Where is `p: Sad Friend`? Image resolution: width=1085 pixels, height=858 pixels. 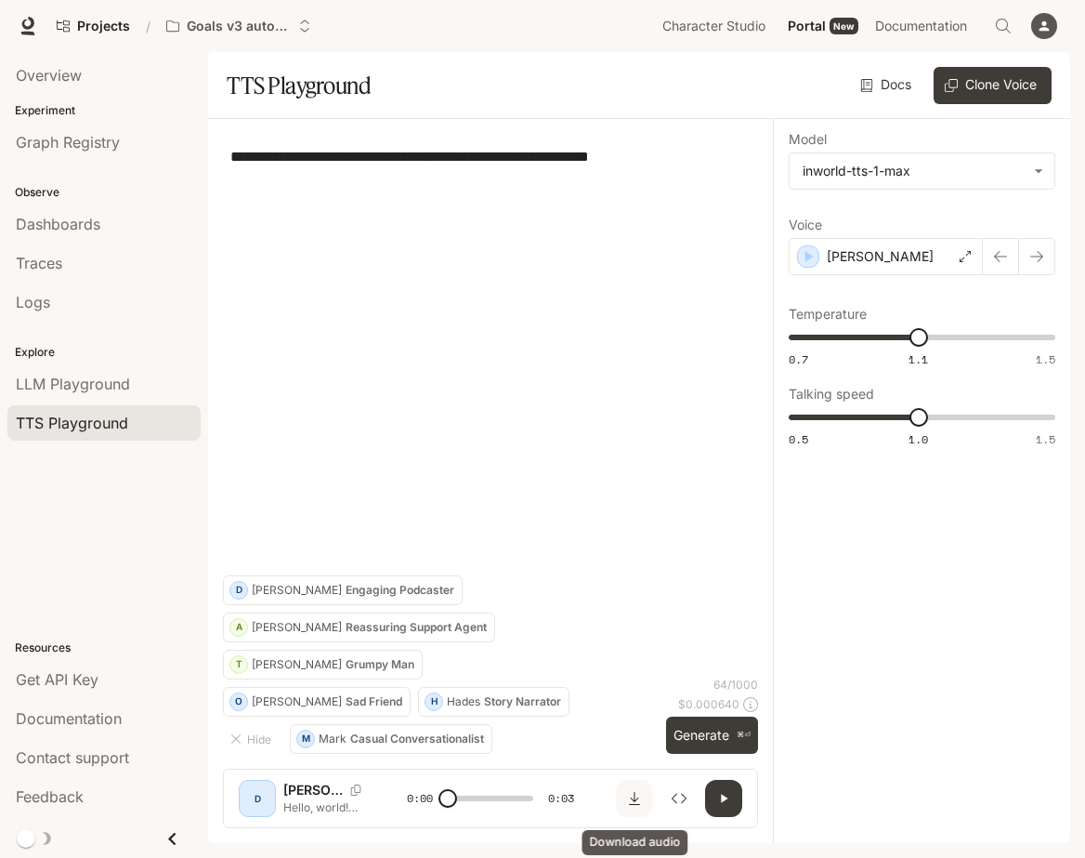
p: Sad Friend is located at coordinates (374, 702).